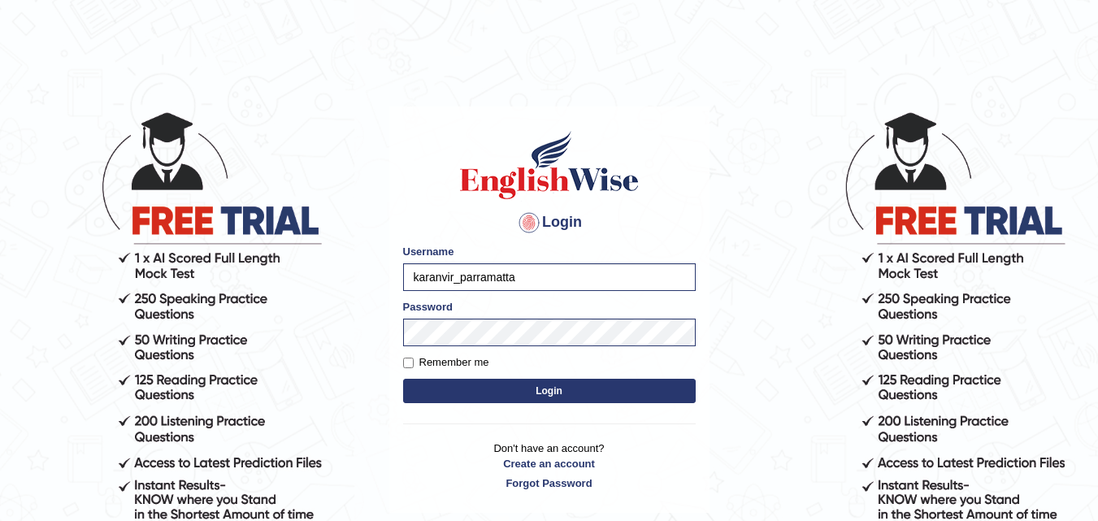 The image size is (1098, 521). What do you see at coordinates (428, 251) in the screenshot?
I see `label: Username` at bounding box center [428, 251].